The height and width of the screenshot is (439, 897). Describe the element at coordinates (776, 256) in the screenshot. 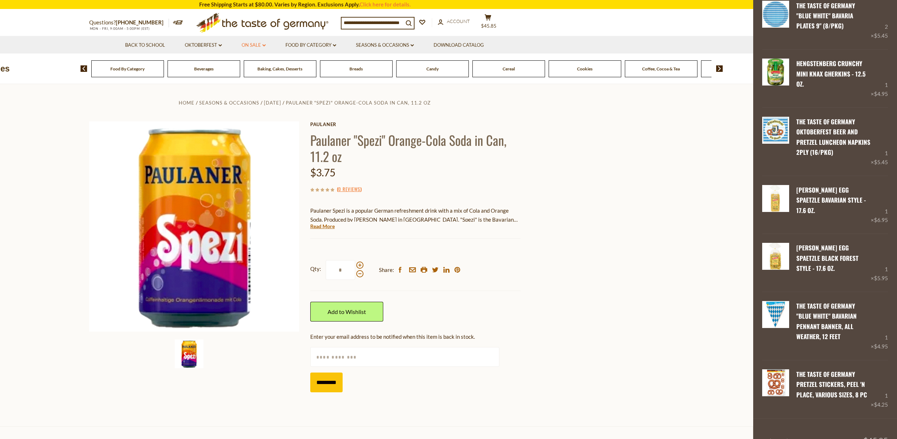

I see `img: Bechtle Egg Spaetzle Black Forest Style - 17.6 oz.` at that location.